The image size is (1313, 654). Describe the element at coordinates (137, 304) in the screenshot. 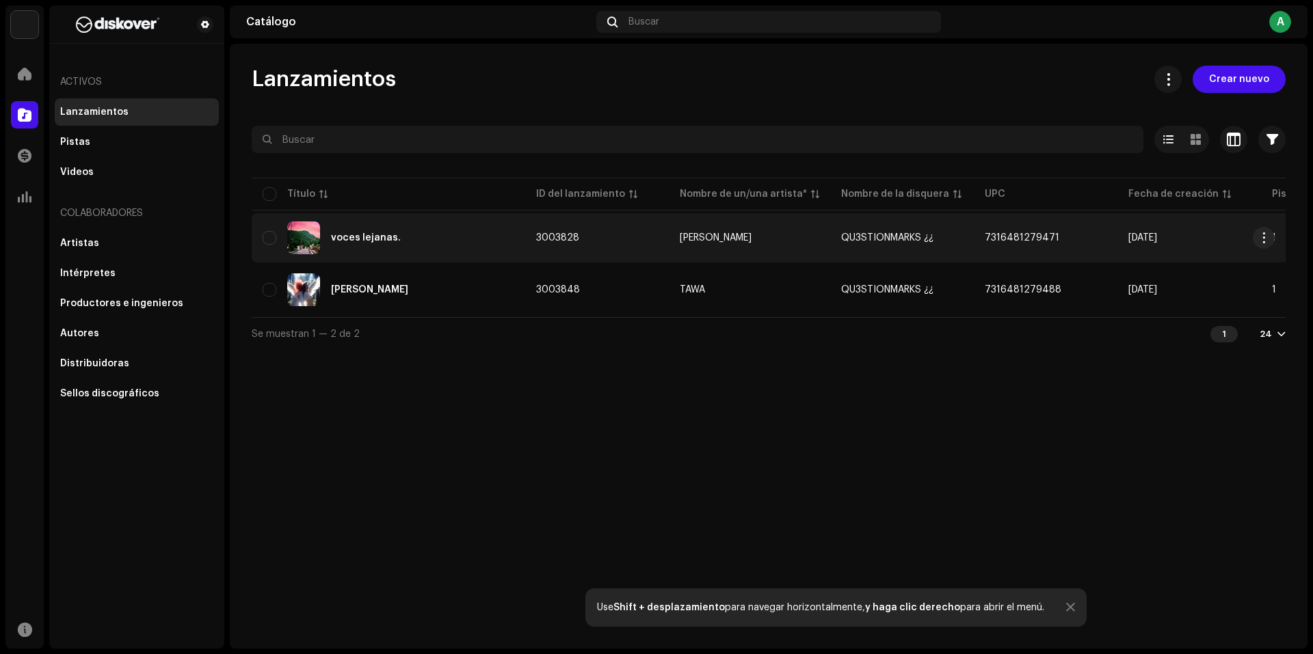

I see `re-m-nav-item: Productores e ingenieros` at that location.